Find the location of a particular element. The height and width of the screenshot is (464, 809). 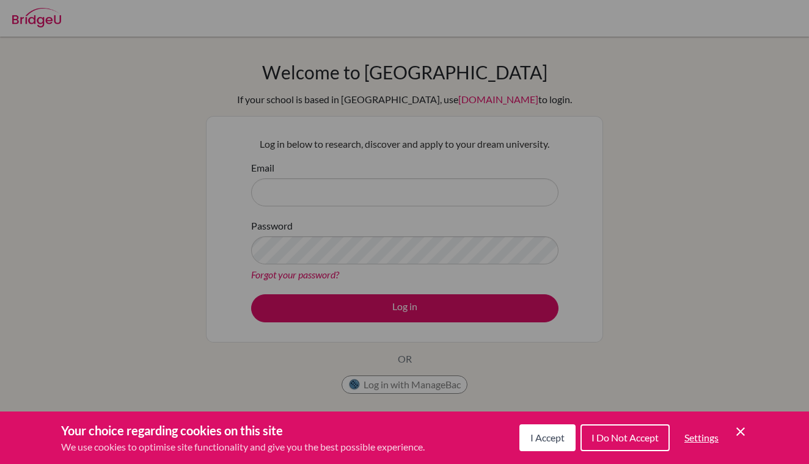

button: Settings is located at coordinates (701, 438).